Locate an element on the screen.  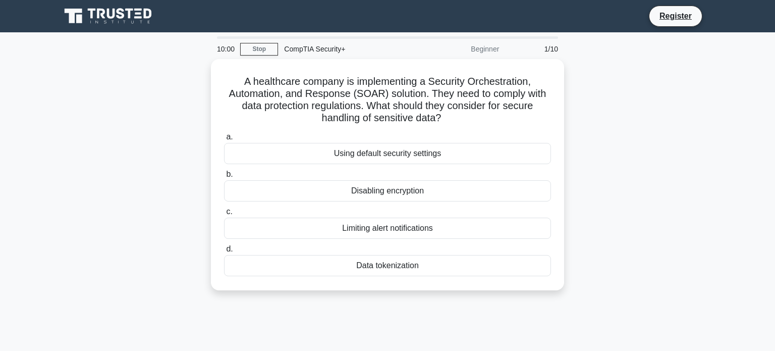
span: d. is located at coordinates (229, 248).